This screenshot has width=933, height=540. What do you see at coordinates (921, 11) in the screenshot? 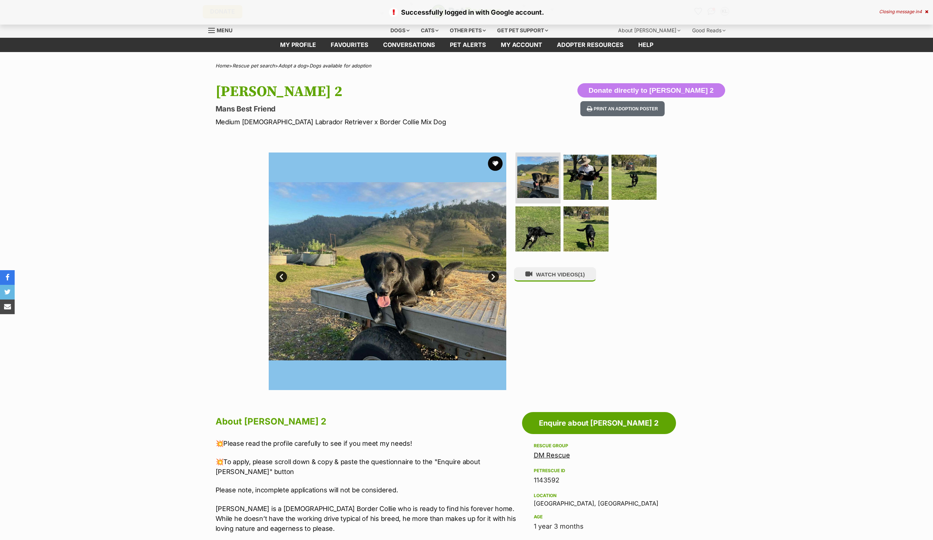
I see `span: 4` at bounding box center [921, 11].